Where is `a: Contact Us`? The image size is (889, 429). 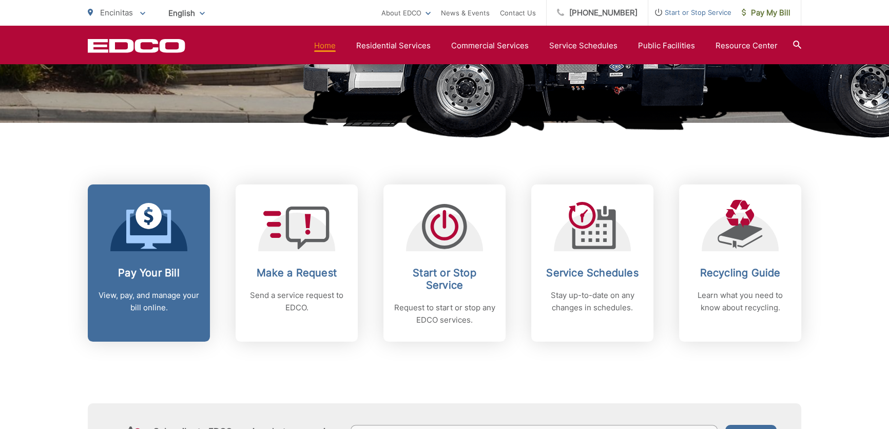
a: Contact Us is located at coordinates (518, 13).